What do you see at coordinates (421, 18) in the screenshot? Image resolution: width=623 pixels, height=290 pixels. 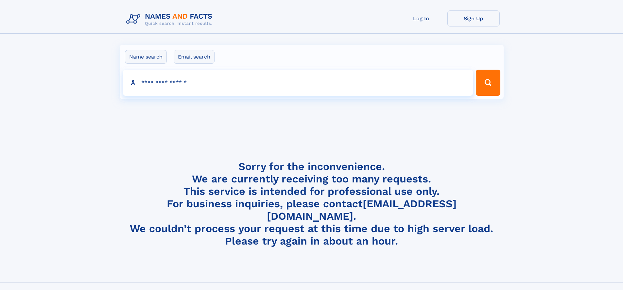 I see `a: Log In` at bounding box center [421, 18].